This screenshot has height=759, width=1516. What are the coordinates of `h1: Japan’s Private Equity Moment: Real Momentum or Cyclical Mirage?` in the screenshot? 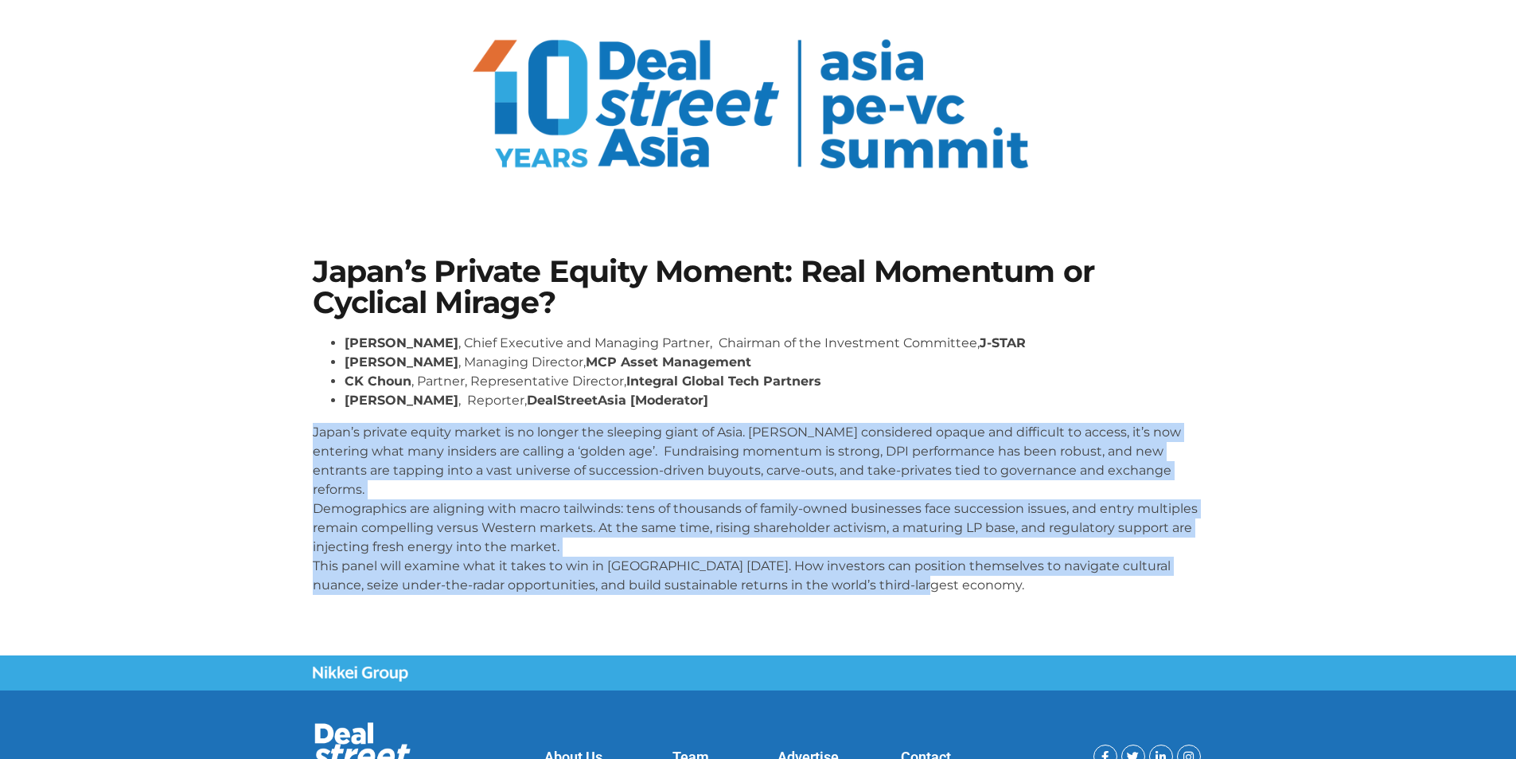 It's located at (759, 287).